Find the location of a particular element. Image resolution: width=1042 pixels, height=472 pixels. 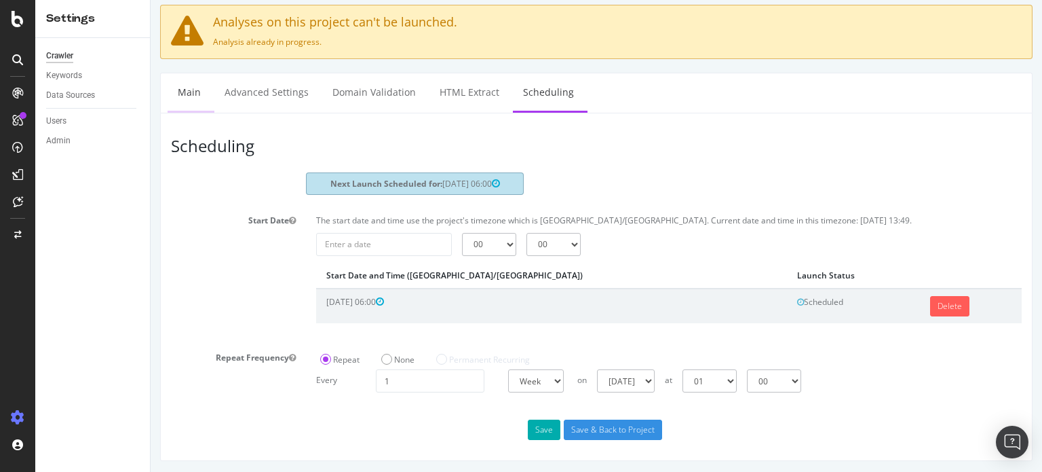

div: Data Sources is located at coordinates (71, 95).